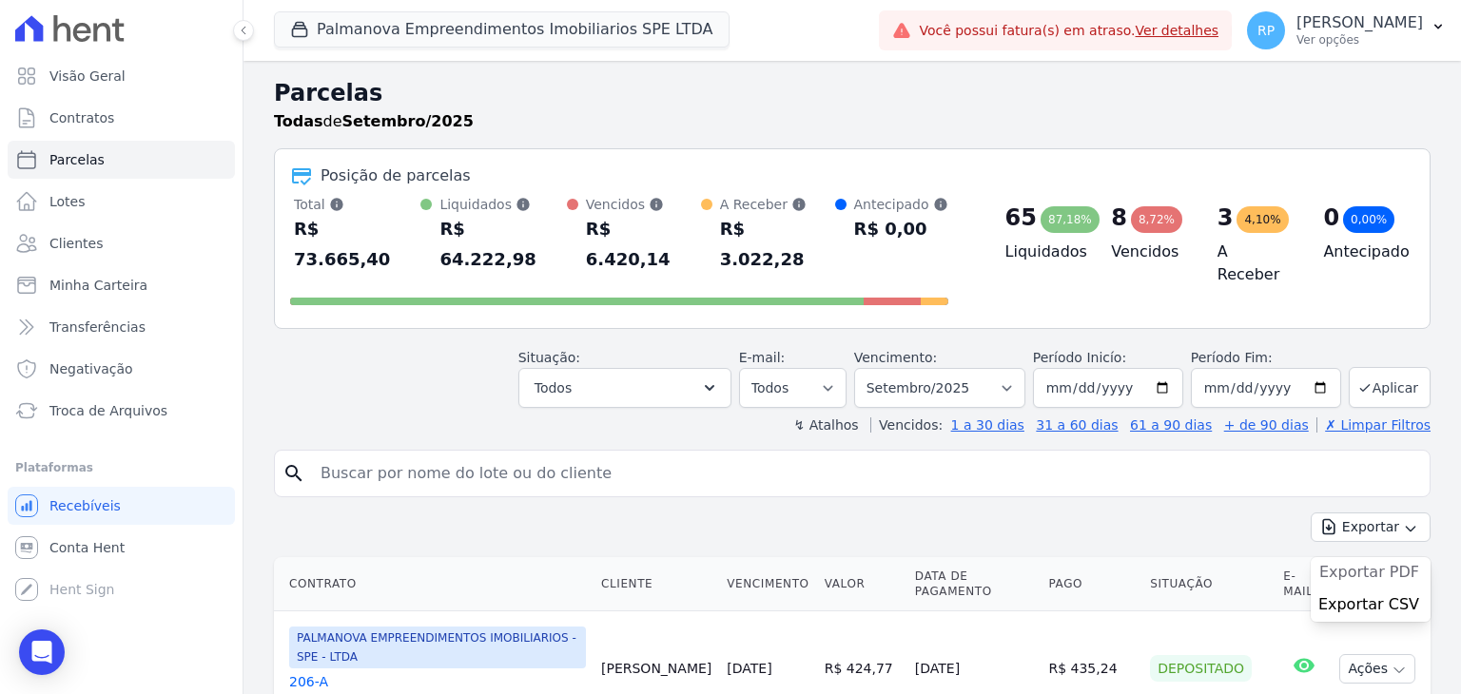 Image resolution: width=1461 pixels, height=694 pixels. What do you see at coordinates (553, 388) in the screenshot?
I see `span: Todos` at bounding box center [553, 388].